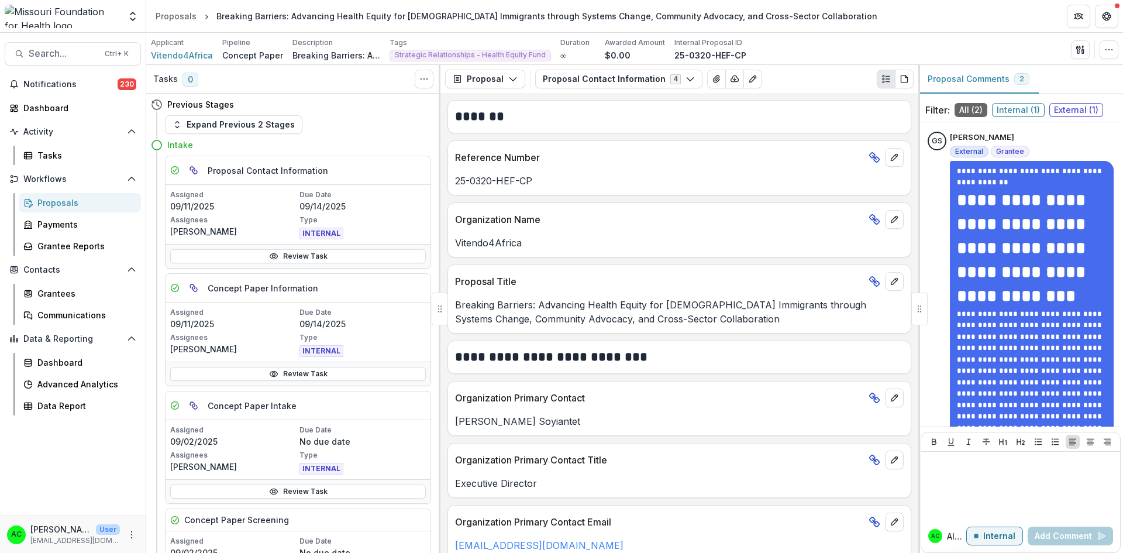  What do you see at coordinates (132, 535) in the screenshot?
I see `button: More` at bounding box center [132, 535].